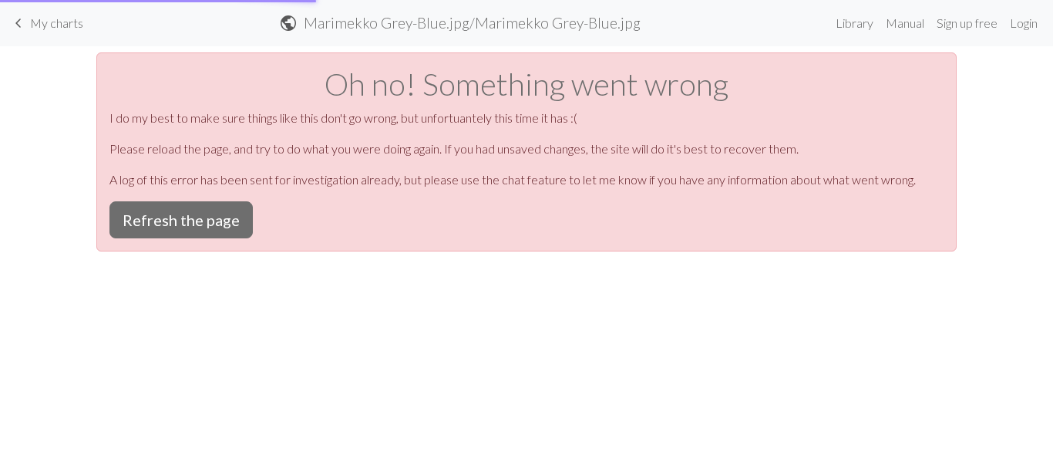 The image size is (1053, 476). I want to click on a: Sign up free, so click(967, 23).